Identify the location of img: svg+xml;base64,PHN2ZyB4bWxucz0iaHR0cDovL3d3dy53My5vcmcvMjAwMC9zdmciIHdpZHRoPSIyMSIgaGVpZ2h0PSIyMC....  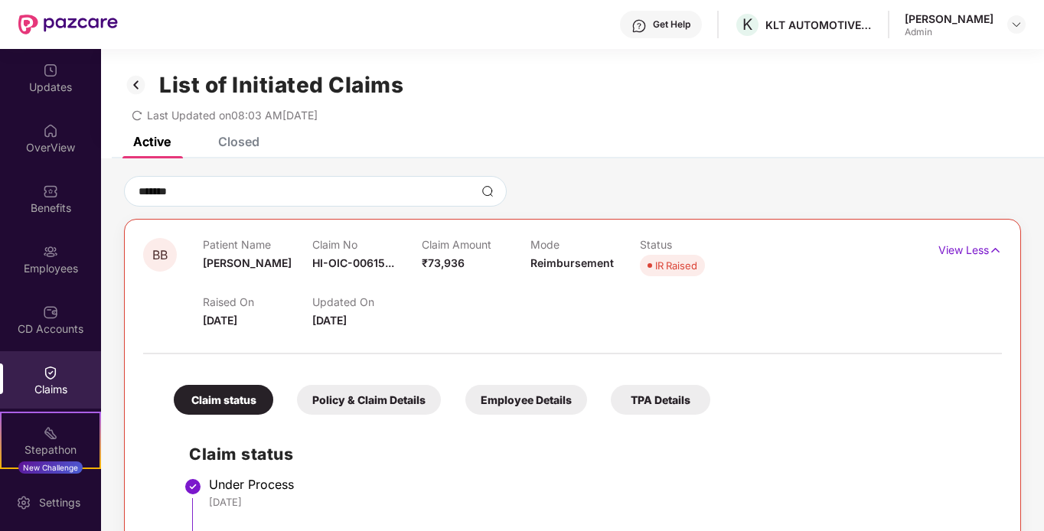
(51, 433).